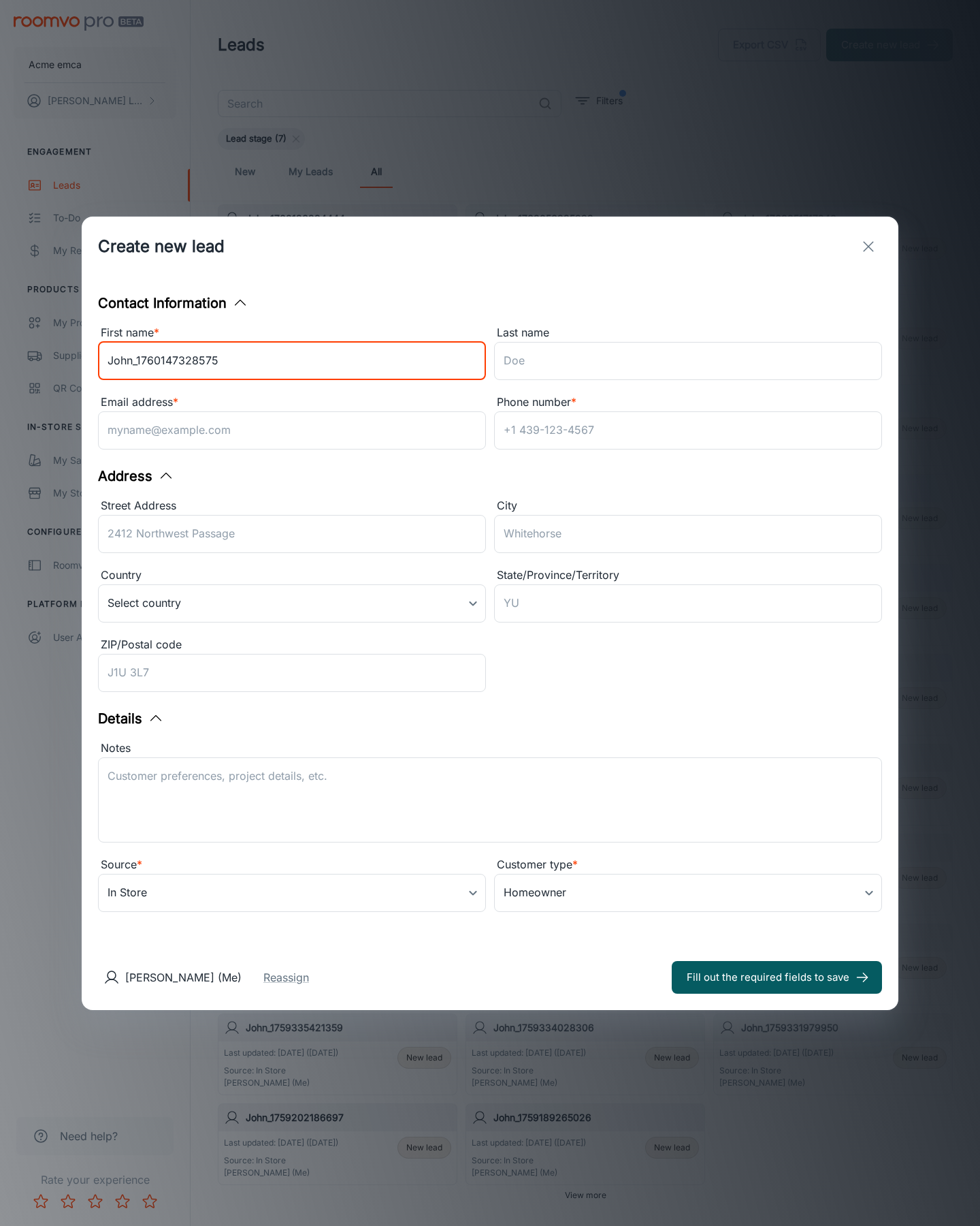 The height and width of the screenshot is (1226, 980). Describe the element at coordinates (777, 977) in the screenshot. I see `button: Fill out the required fields to save` at that location.